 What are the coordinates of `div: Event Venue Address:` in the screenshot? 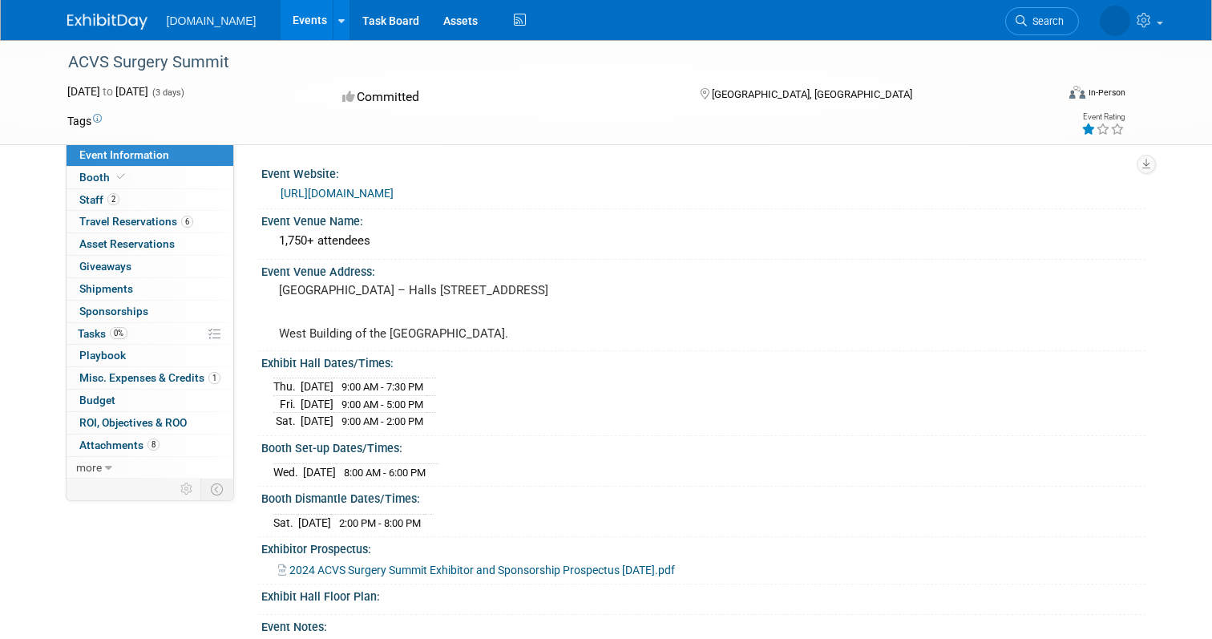 It's located at (703, 269).